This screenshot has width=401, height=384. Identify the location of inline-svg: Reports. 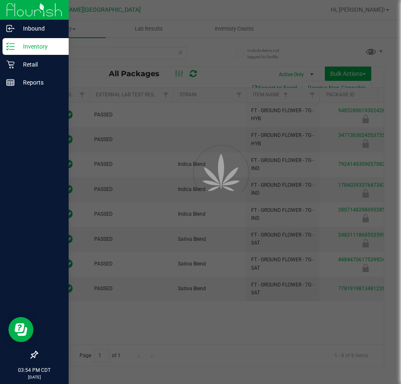
(10, 82).